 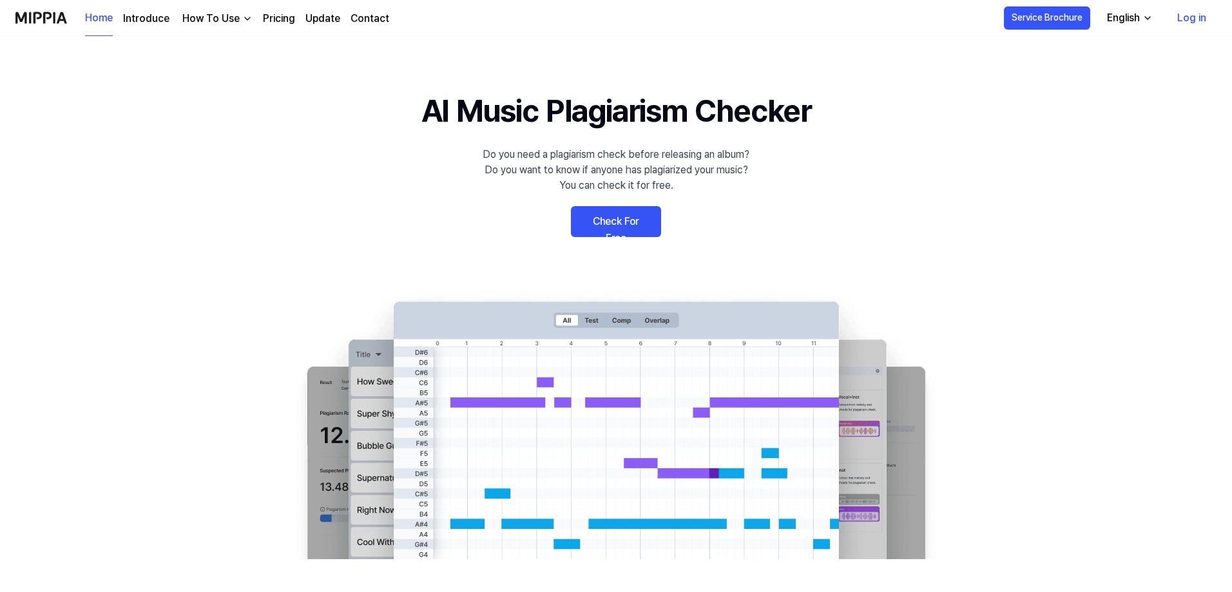 What do you see at coordinates (146, 19) in the screenshot?
I see `a: Introduce` at bounding box center [146, 19].